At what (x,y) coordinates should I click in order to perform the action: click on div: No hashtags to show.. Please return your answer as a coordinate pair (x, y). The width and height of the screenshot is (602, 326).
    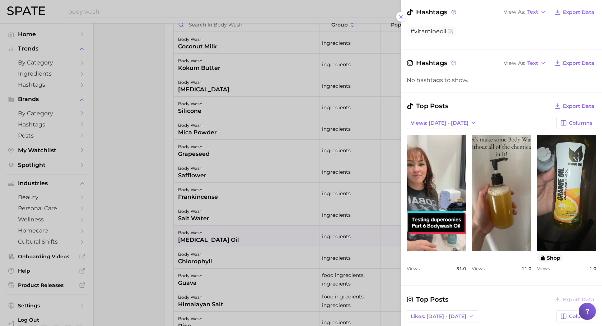
    Looking at the image, I should click on (501, 80).